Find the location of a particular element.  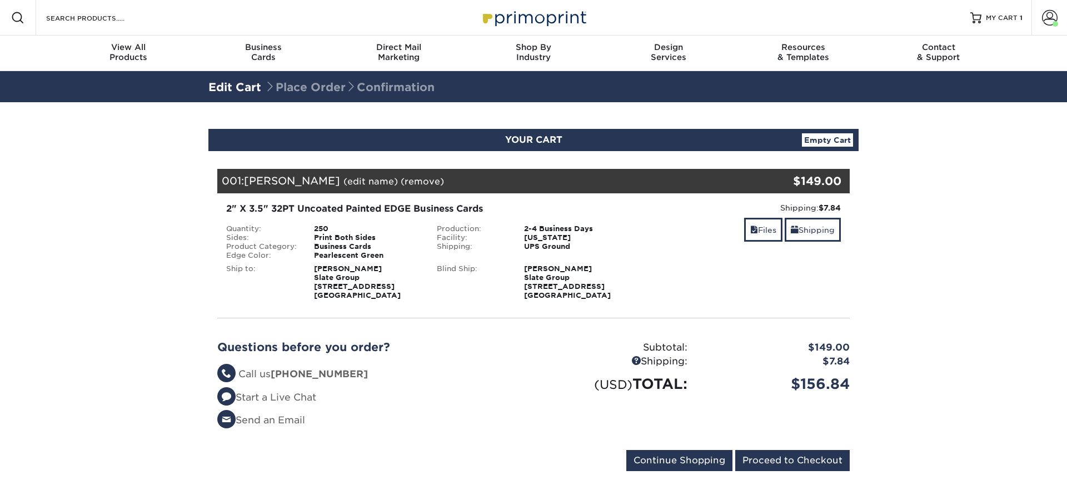

div: Cards is located at coordinates (263, 52).